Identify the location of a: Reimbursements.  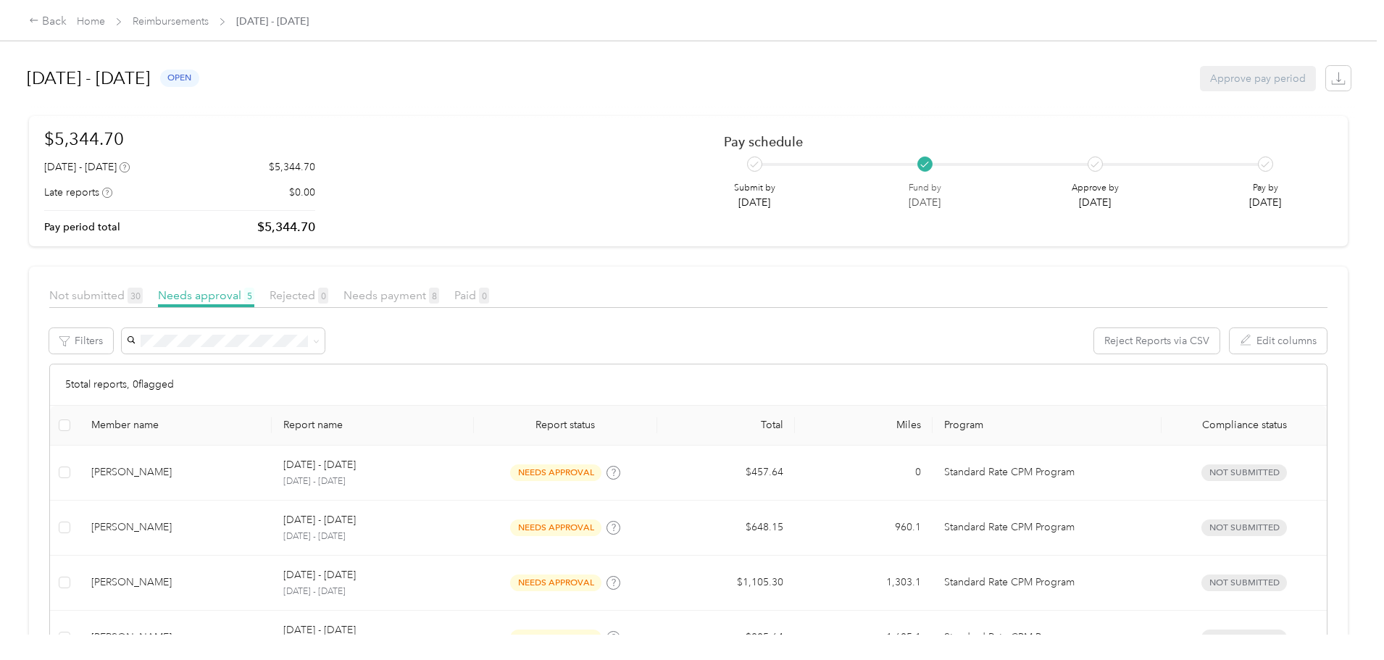
(170, 21).